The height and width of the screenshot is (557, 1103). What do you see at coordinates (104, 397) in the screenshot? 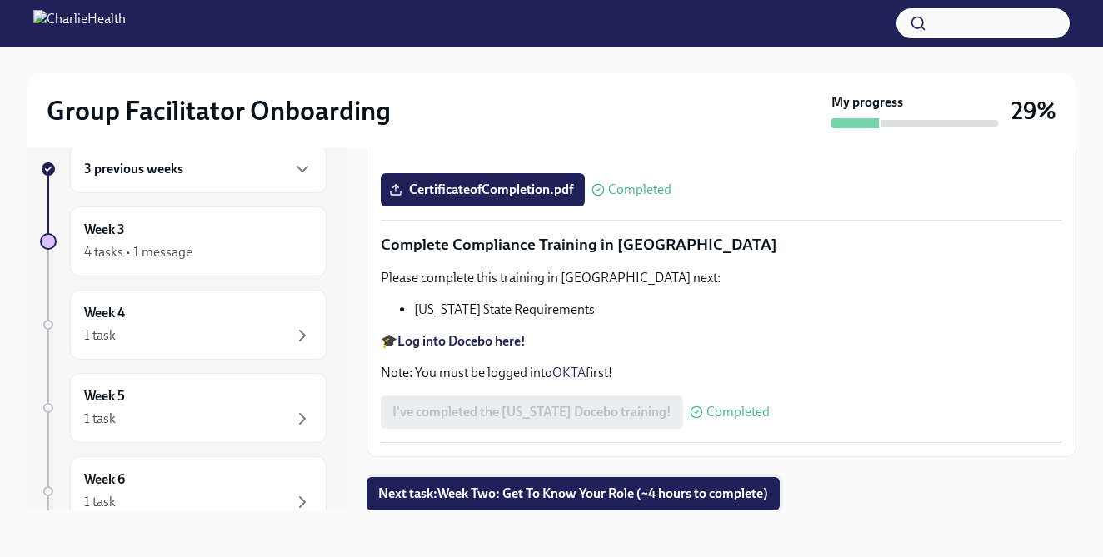
I see `h6: Week 5` at bounding box center [104, 397].